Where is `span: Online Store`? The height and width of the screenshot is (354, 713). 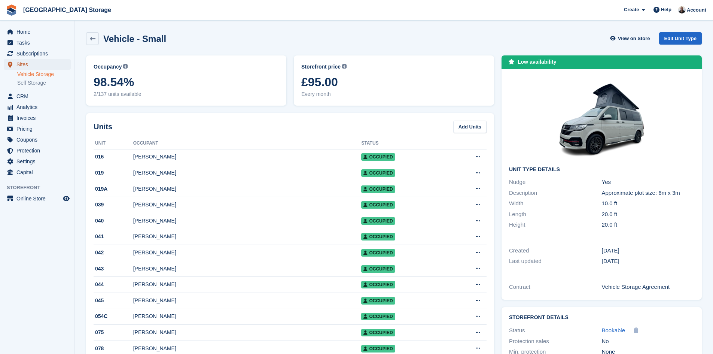 span: Online Store is located at coordinates (39, 198).